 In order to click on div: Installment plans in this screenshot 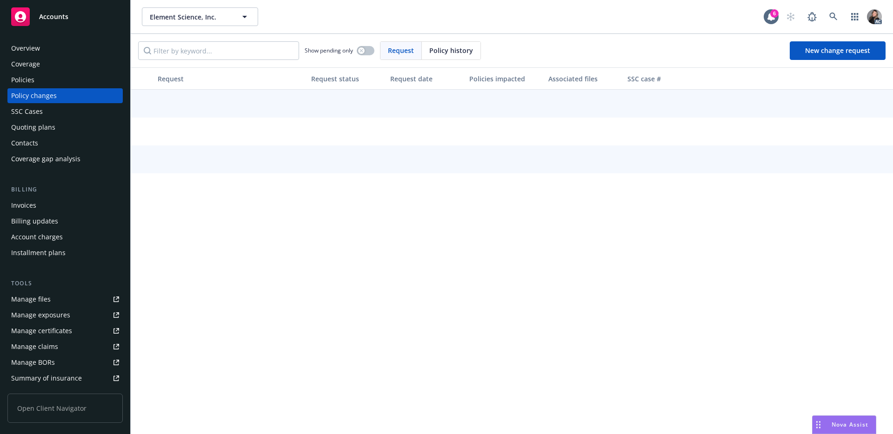, I will do `click(38, 253)`.